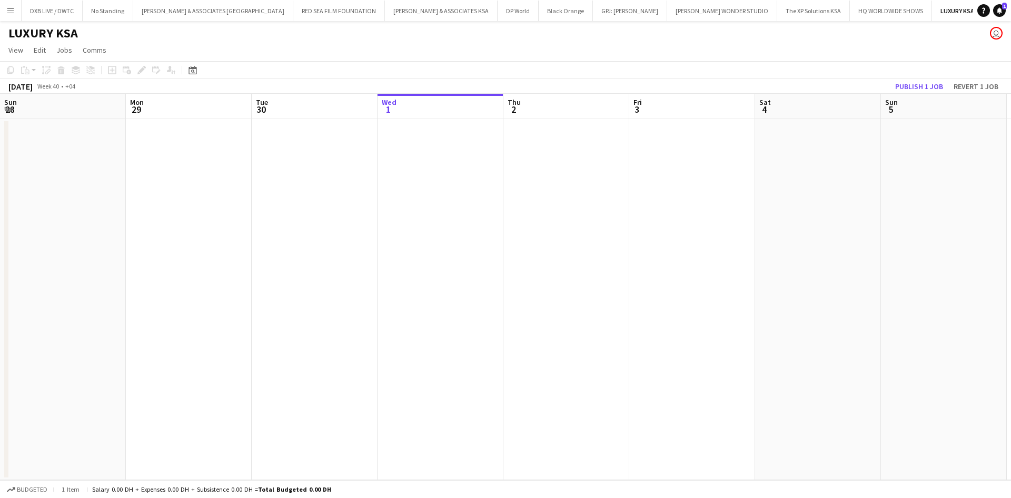 The height and width of the screenshot is (498, 1011). I want to click on span: Wed, so click(389, 102).